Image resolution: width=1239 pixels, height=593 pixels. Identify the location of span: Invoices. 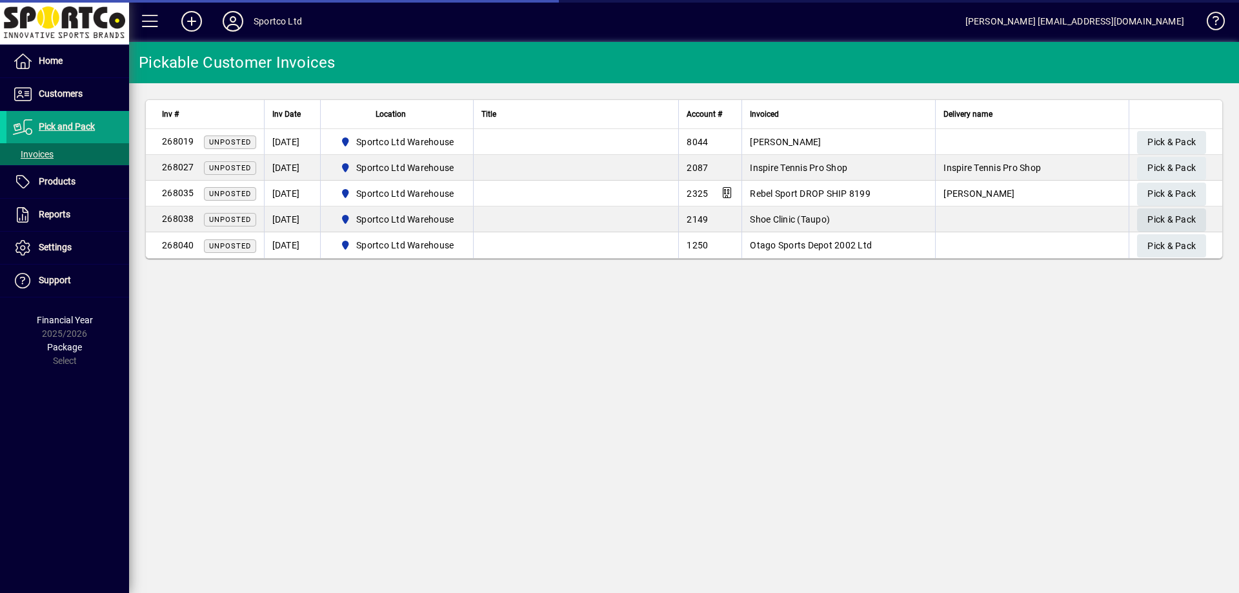
(33, 154).